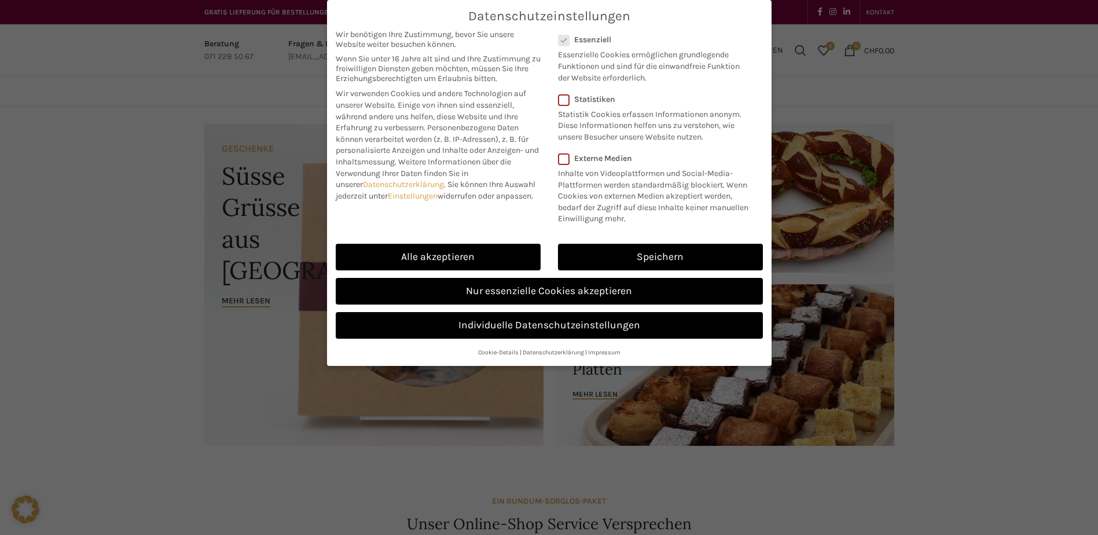 The height and width of the screenshot is (535, 1098). What do you see at coordinates (653, 123) in the screenshot?
I see `p: Statistik Cookies erfassen Informationen anonym. Diese Informationen helfen uns zu verstehen, wie...` at bounding box center [653, 123].